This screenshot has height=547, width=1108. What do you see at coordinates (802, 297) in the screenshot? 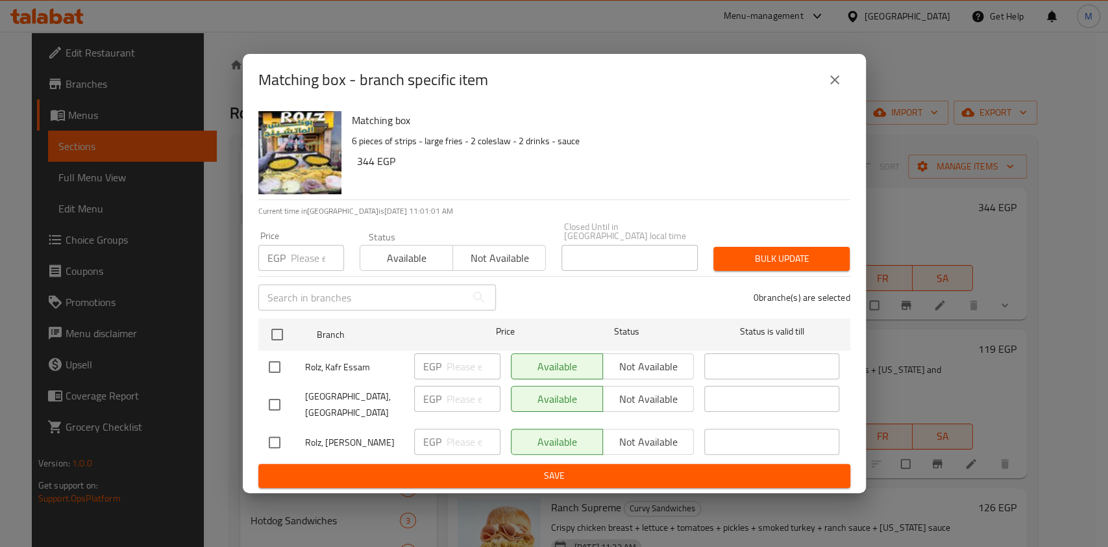
I see `p: 0 branche(s) are selected` at bounding box center [802, 297].